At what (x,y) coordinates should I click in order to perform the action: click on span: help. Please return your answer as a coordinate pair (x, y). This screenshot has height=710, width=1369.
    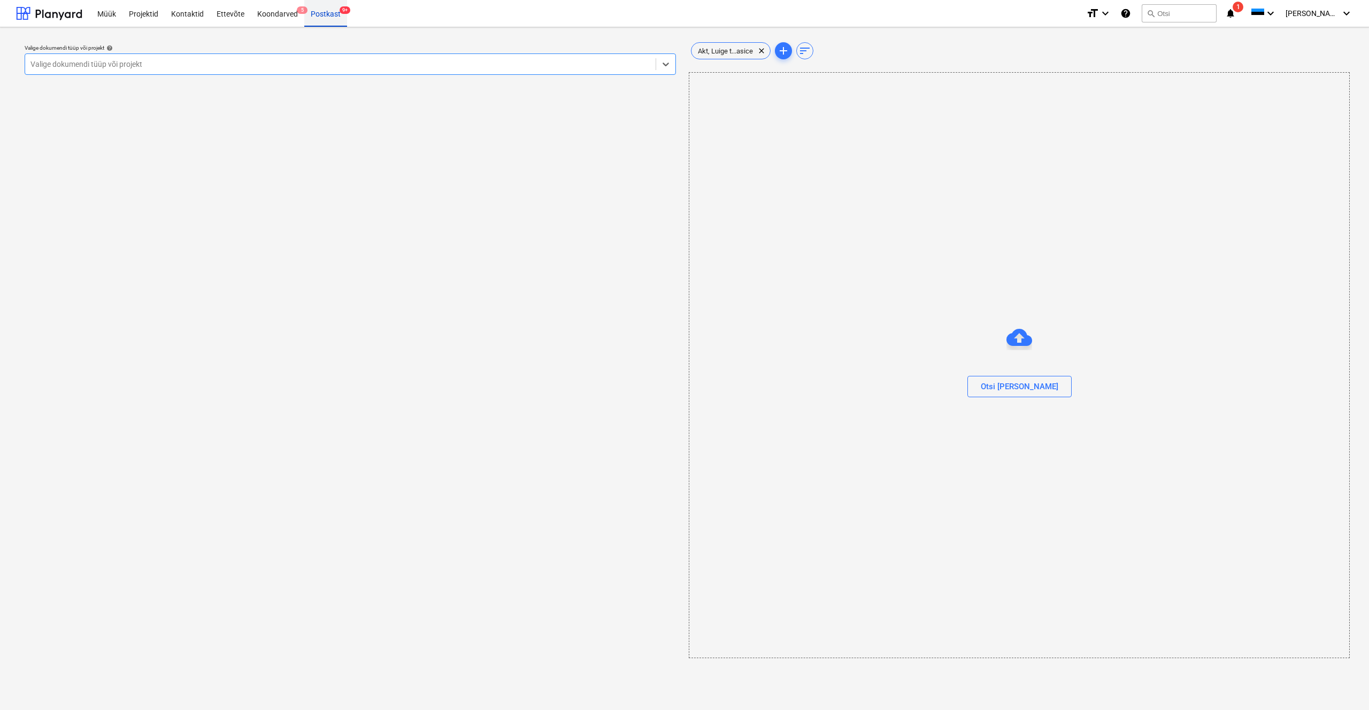
    Looking at the image, I should click on (109, 48).